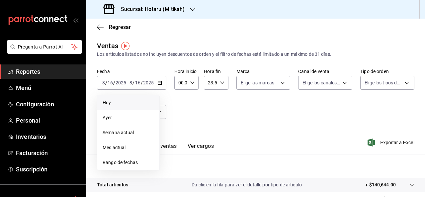 This screenshot has height=197, width=425. I want to click on label: Hora inicio, so click(186, 71).